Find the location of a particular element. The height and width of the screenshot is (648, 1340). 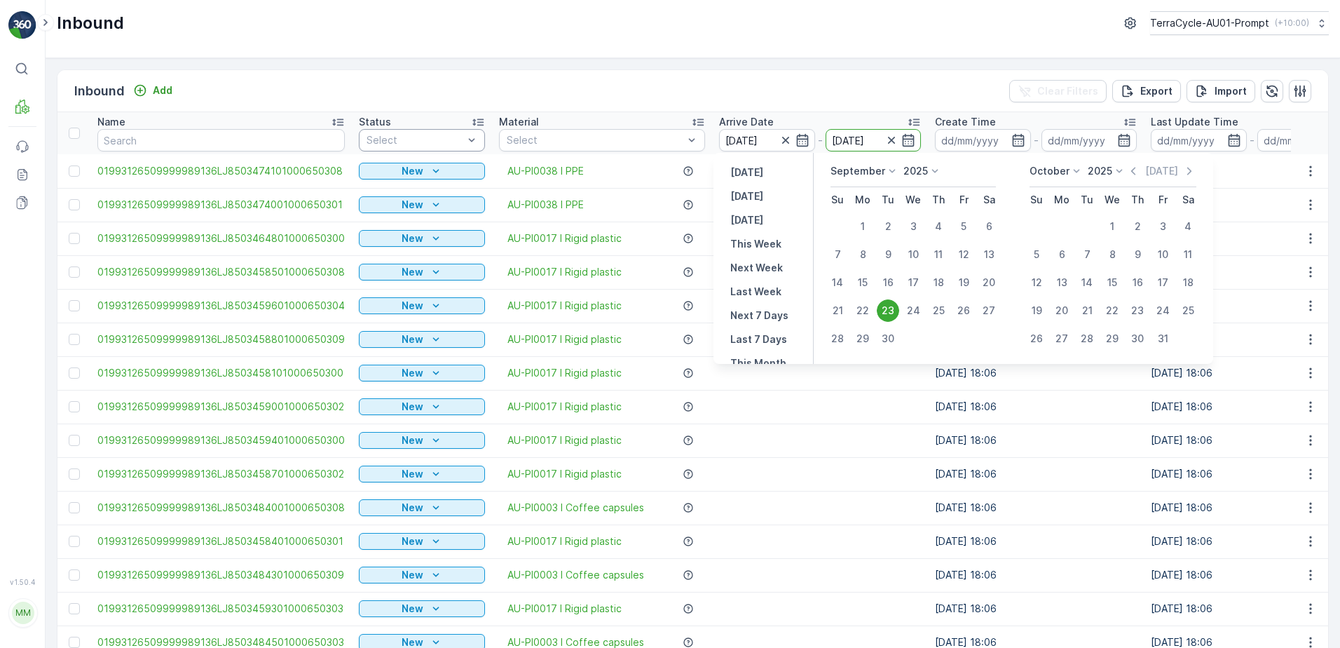

th: Thursday is located at coordinates (939, 200).